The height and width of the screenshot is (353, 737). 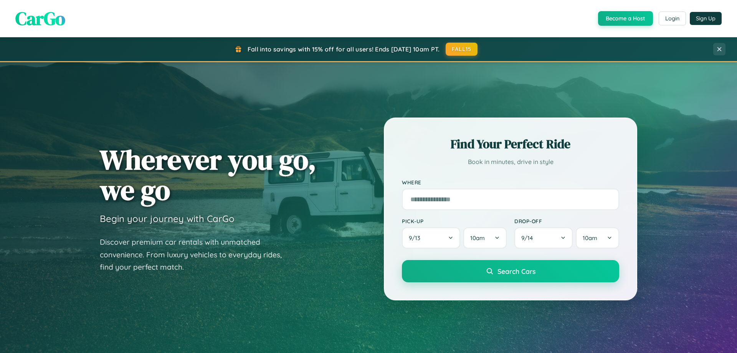 What do you see at coordinates (511, 144) in the screenshot?
I see `h2: Find Your Perfect Ride` at bounding box center [511, 144].